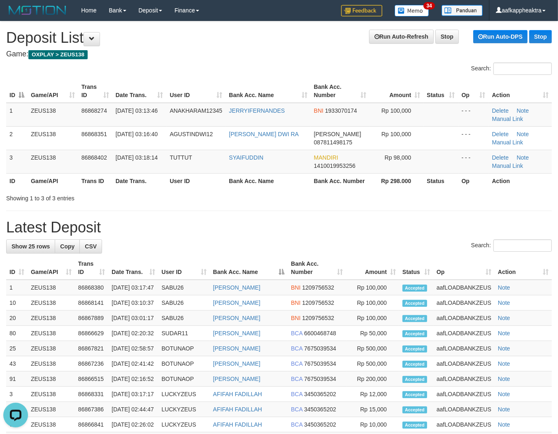 Image resolution: width=558 pixels, height=434 pixels. I want to click on span: Copy 1410019953256 to clipboard, so click(334, 166).